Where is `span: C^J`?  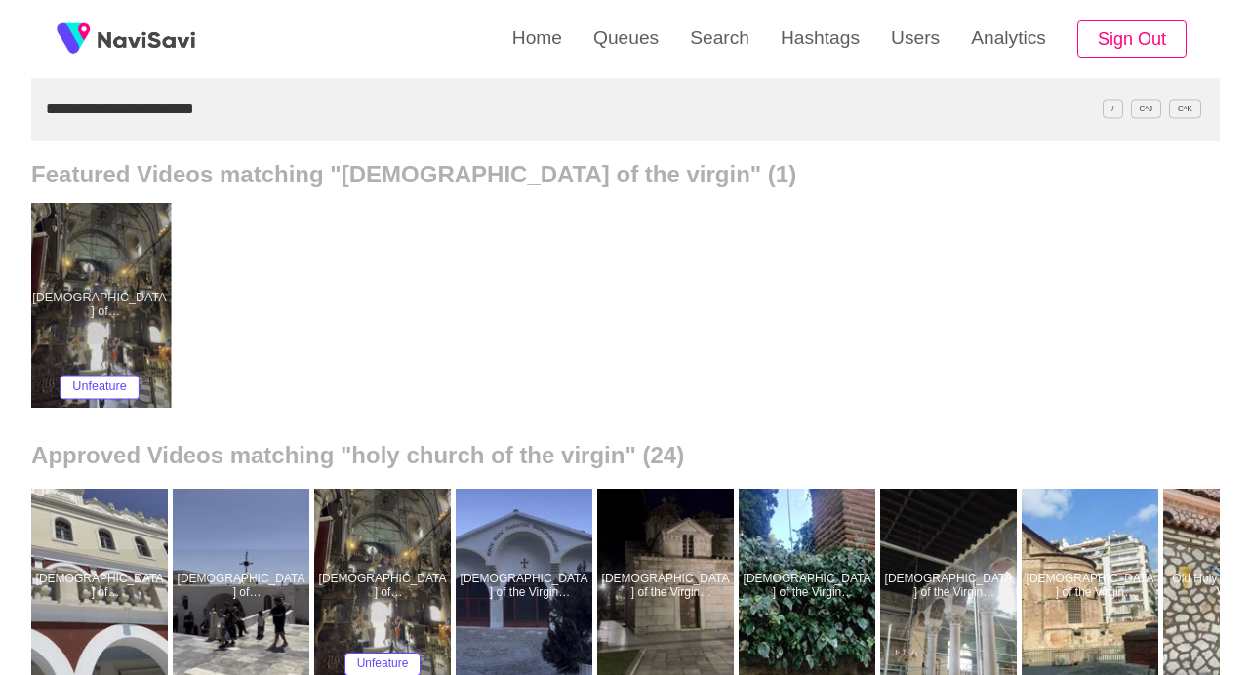
span: C^J is located at coordinates (1147, 108).